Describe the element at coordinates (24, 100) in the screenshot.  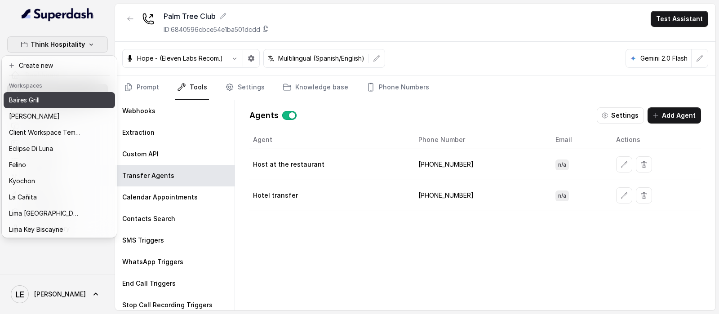
I see `p: Baires Grill` at that location.